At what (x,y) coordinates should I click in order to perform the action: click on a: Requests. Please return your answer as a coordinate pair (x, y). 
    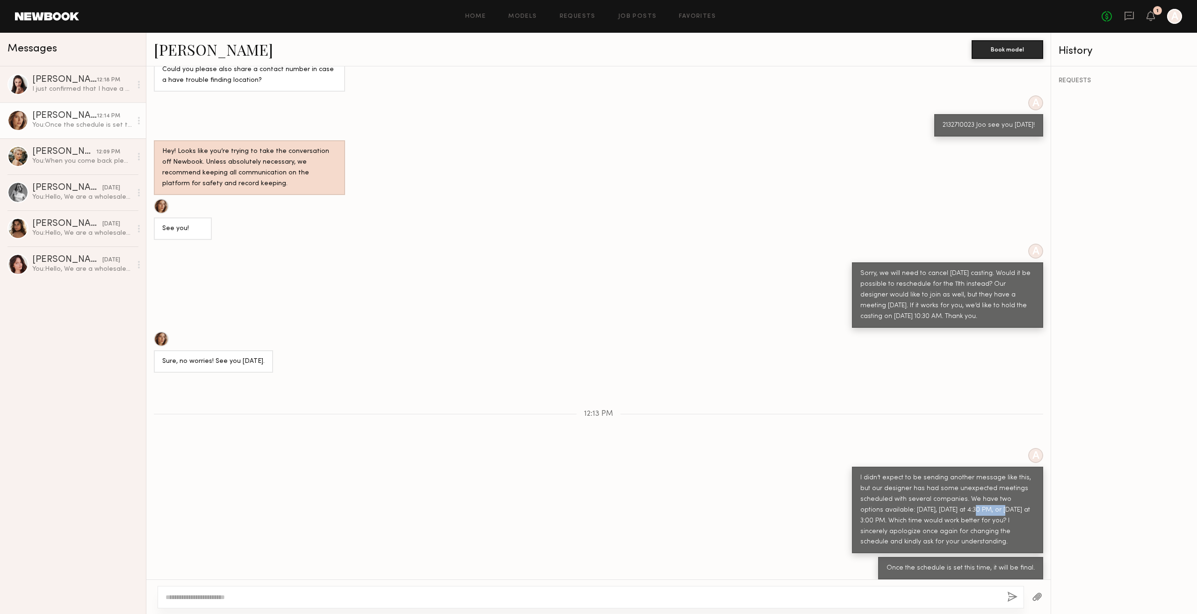
    Looking at the image, I should click on (578, 16).